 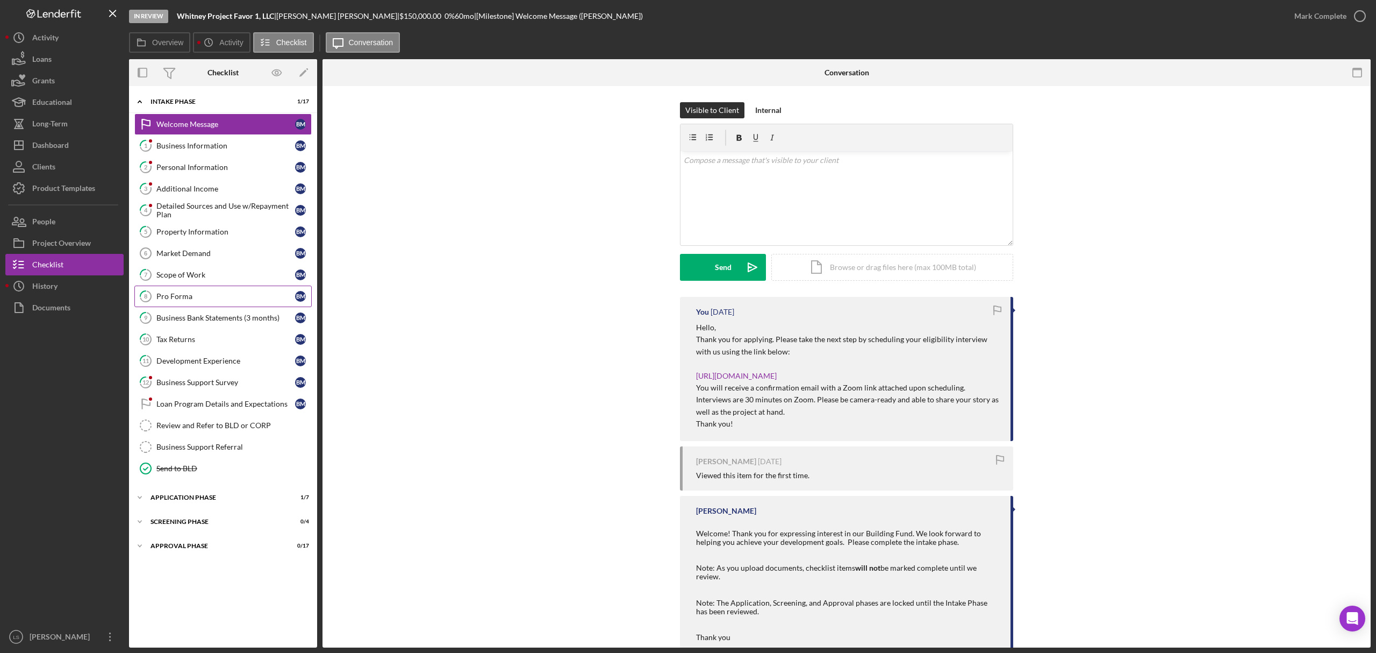 What do you see at coordinates (223, 210) in the screenshot?
I see `a: 4Detailed Sources and Use w/Repayment PlanBM` at bounding box center [223, 210].